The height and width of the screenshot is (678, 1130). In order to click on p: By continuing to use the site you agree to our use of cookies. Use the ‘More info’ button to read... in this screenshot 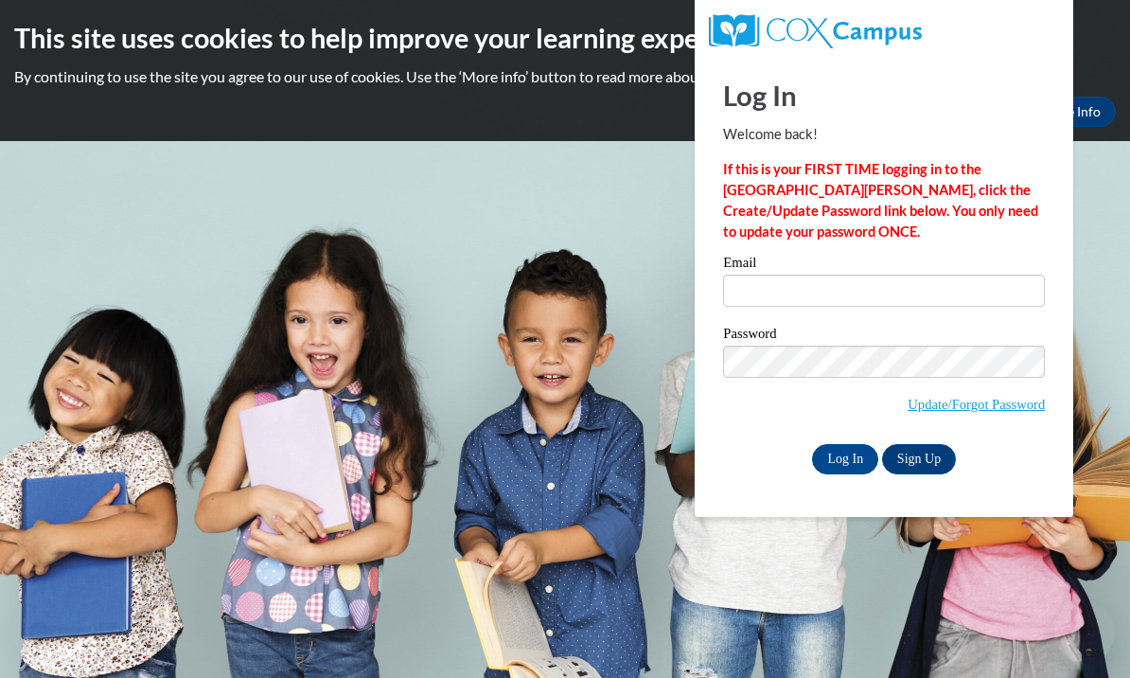, I will do `click(565, 77)`.